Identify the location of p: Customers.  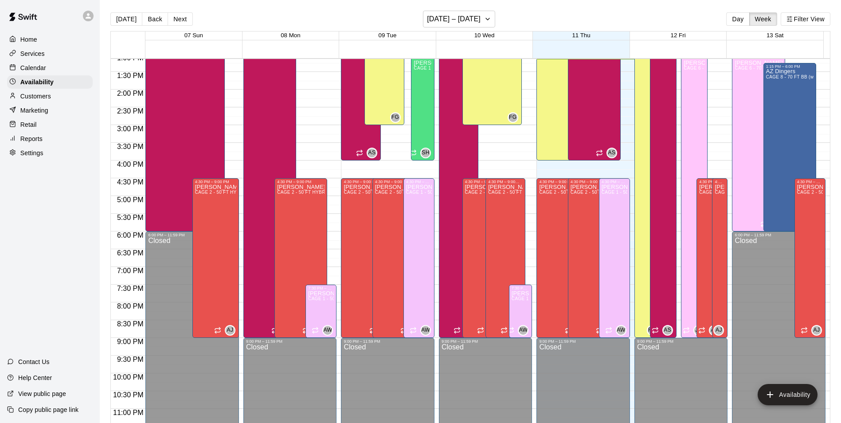
(35, 96).